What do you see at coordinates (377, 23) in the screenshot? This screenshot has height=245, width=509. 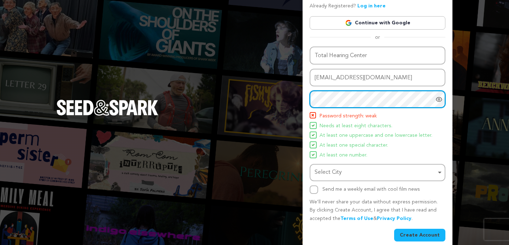 I see `a: Continue with Google` at bounding box center [377, 23].